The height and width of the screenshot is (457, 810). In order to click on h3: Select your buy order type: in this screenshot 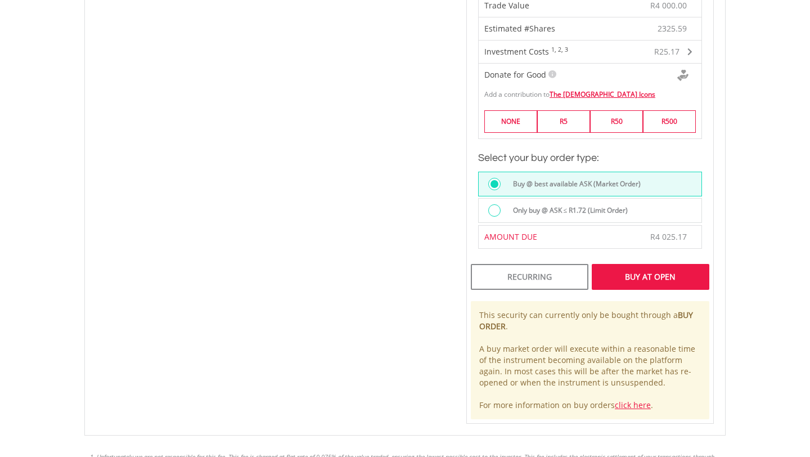, I will do `click(590, 158)`.